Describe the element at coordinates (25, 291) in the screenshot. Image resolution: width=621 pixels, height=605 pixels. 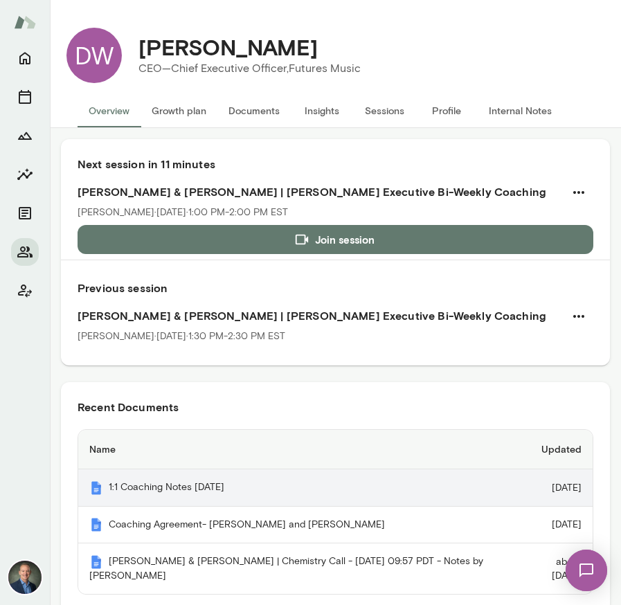
I see `button: Client app` at that location.